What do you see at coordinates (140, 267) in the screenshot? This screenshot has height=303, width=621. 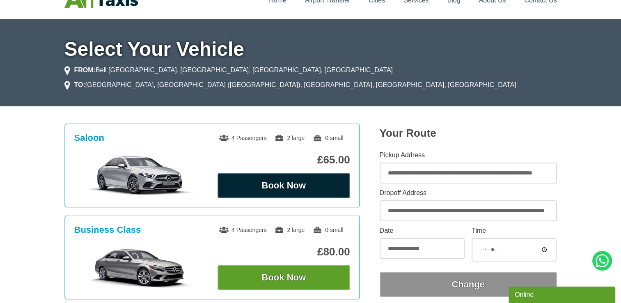 I see `img: Business Class` at bounding box center [140, 267].